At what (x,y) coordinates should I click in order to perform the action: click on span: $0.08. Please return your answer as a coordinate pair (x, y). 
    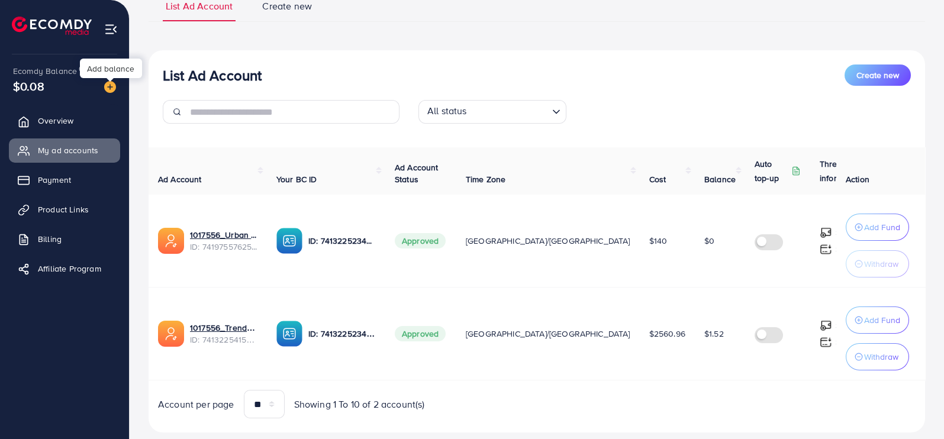
    Looking at the image, I should click on (28, 86).